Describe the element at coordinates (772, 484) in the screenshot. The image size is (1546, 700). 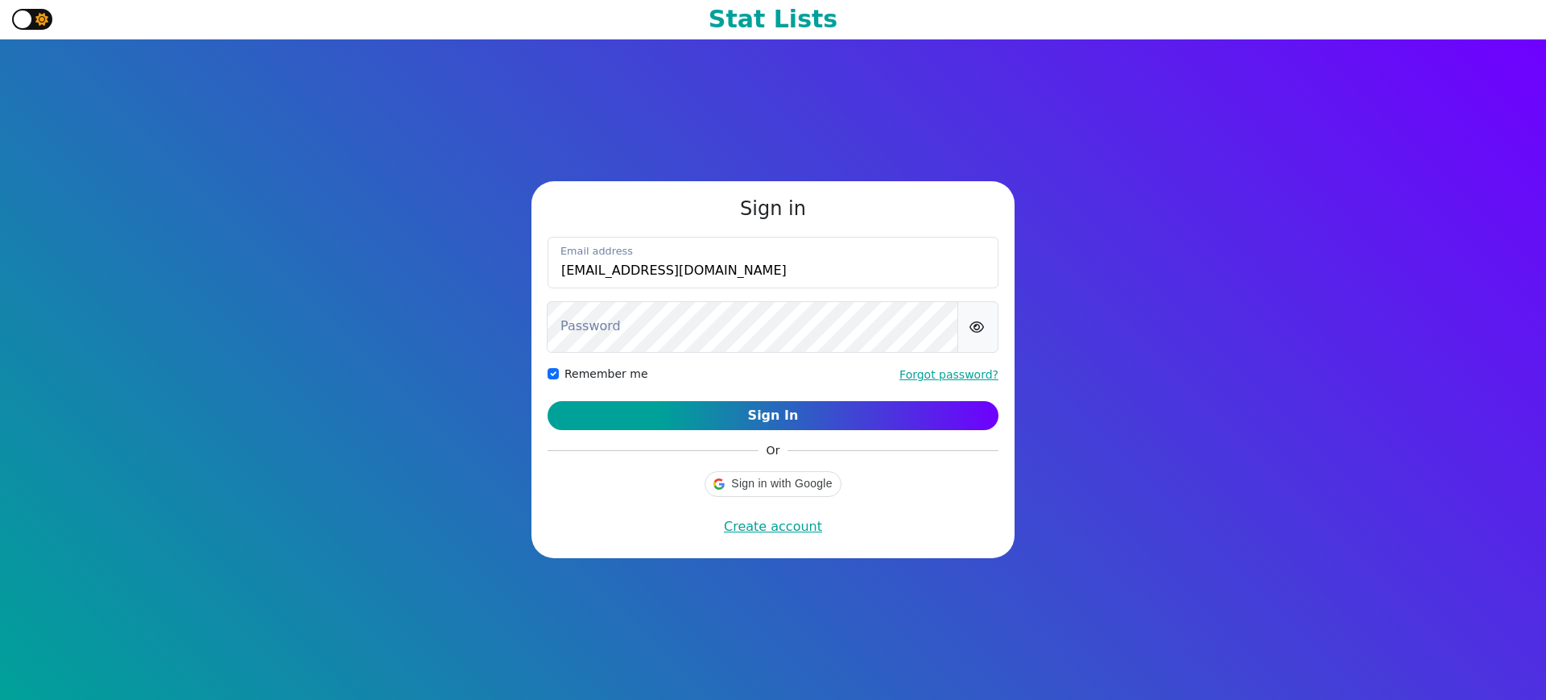
I see `div: Sign in with Google` at that location.